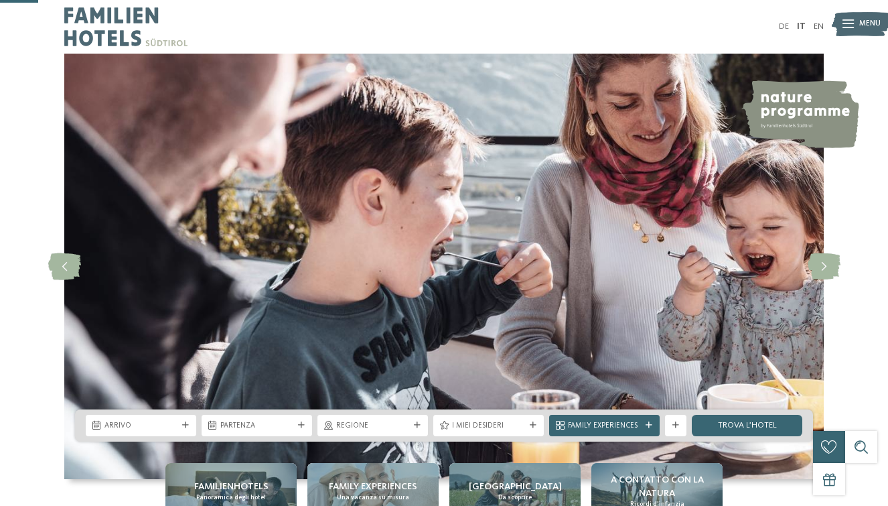  What do you see at coordinates (231, 486) in the screenshot?
I see `span: Familienhotels` at bounding box center [231, 486].